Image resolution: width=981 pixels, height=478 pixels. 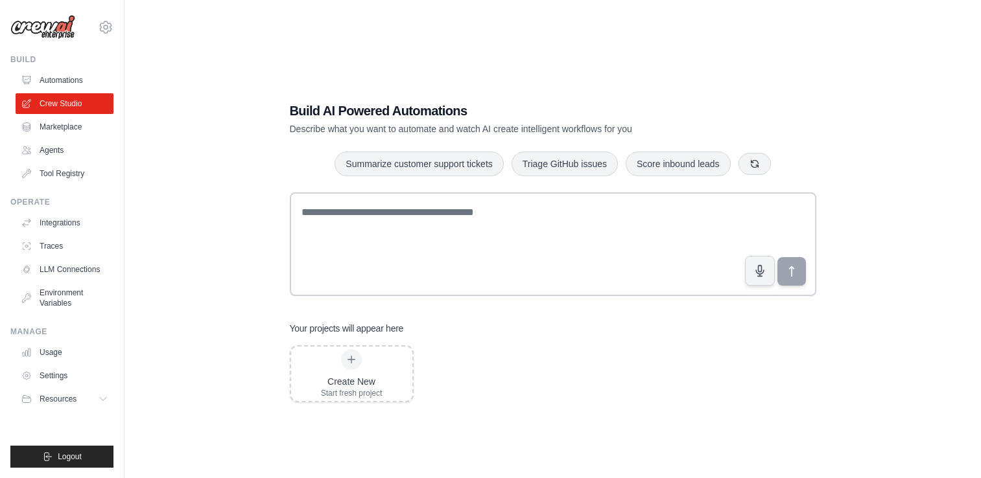 What do you see at coordinates (64, 127) in the screenshot?
I see `a: Marketplace` at bounding box center [64, 127].